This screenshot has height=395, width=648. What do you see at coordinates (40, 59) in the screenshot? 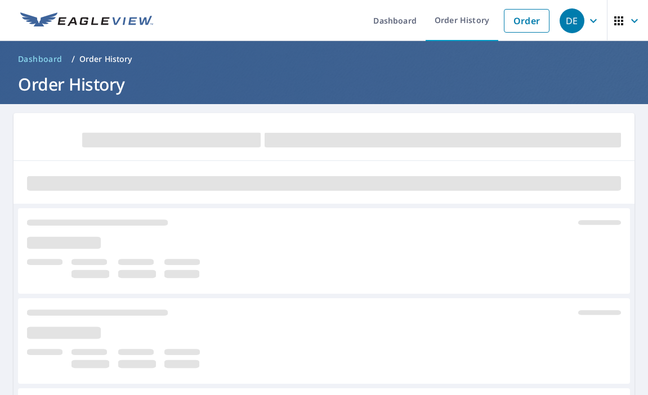
I see `a: Dashboard` at bounding box center [40, 59].